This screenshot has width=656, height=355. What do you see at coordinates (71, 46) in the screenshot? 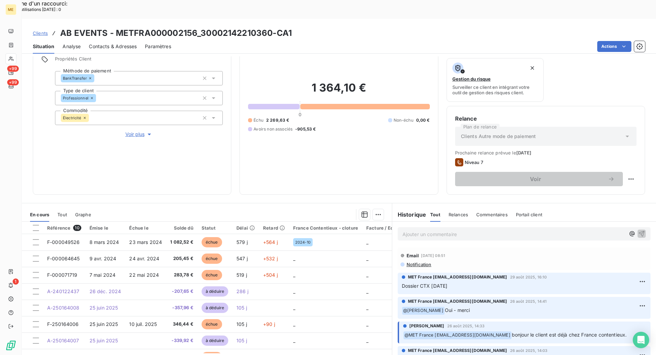
I see `span: Analyse` at bounding box center [71, 46].